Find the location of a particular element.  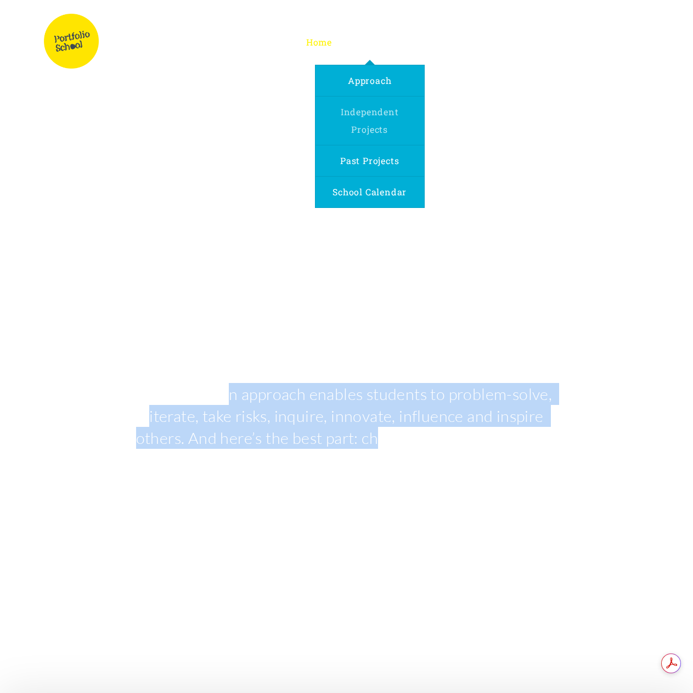

span: School Calendar is located at coordinates (369, 192).